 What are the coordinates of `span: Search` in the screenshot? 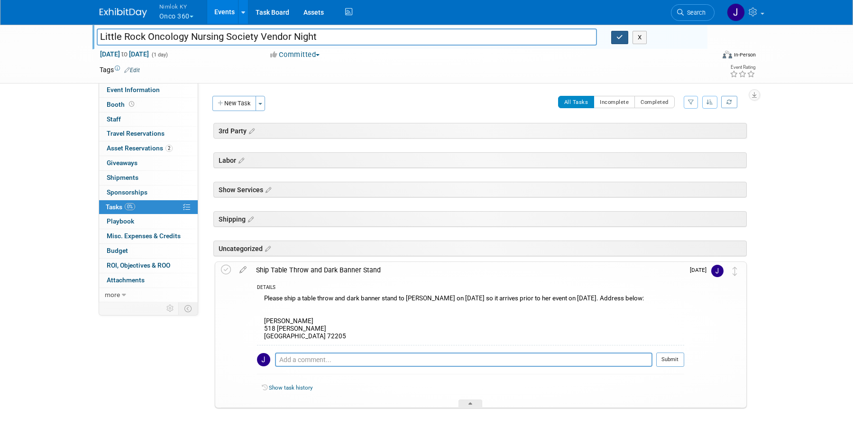 It's located at (695, 12).